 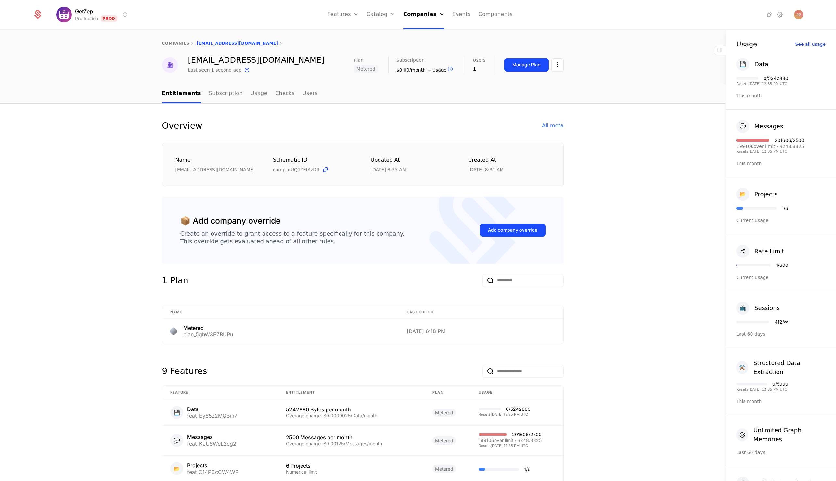 I want to click on div: Overview, so click(x=182, y=126).